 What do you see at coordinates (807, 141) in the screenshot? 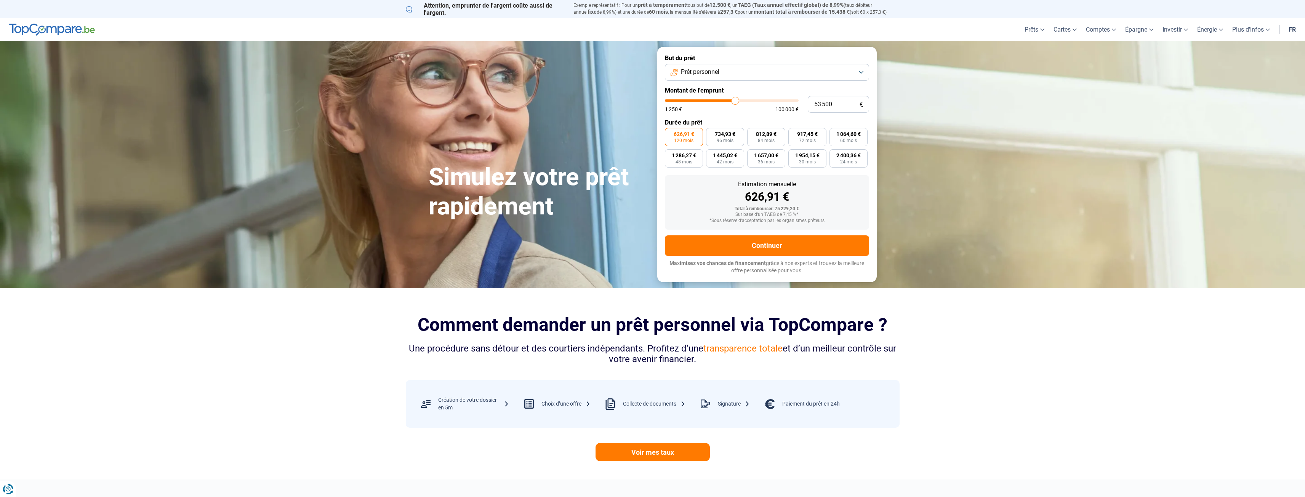
I see `span: 72 mois` at bounding box center [807, 141].